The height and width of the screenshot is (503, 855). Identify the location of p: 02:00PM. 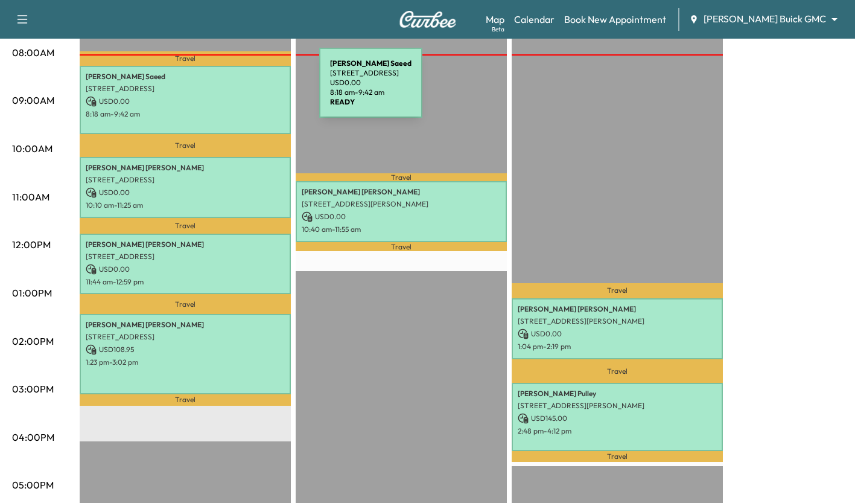
(33, 341).